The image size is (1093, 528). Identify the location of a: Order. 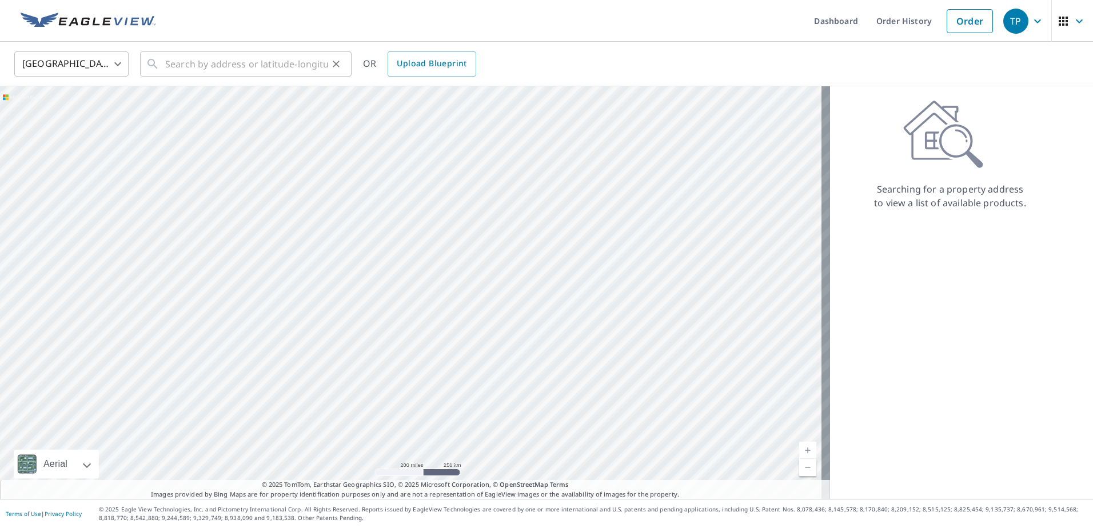
(970, 21).